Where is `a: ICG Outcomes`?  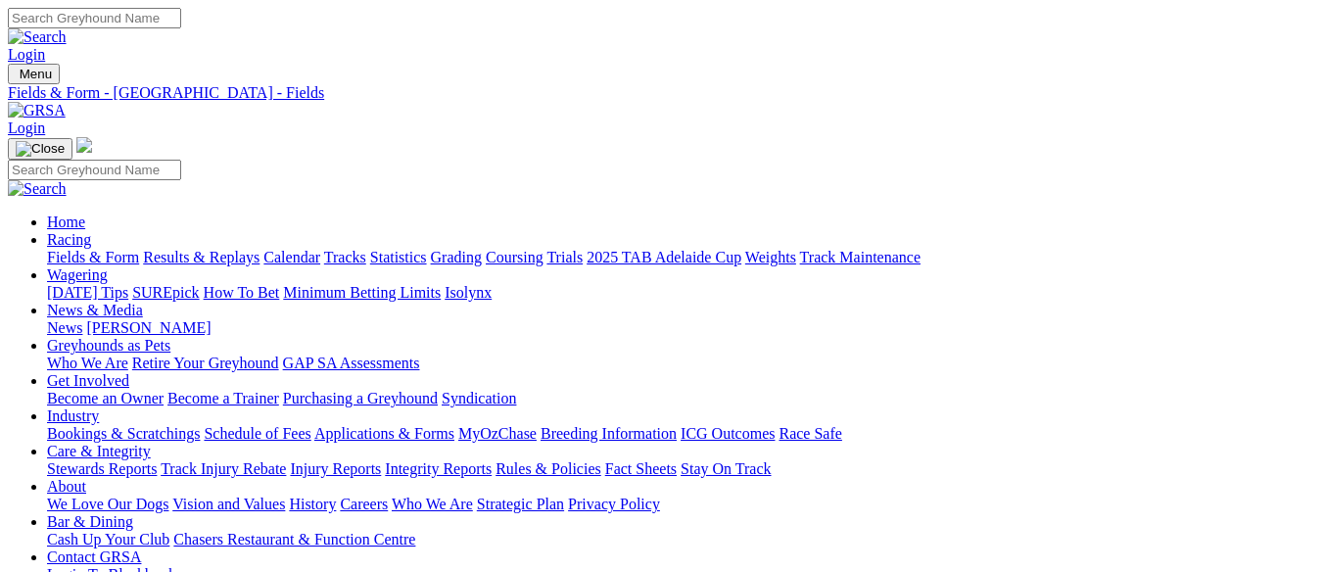
a: ICG Outcomes is located at coordinates (727, 433).